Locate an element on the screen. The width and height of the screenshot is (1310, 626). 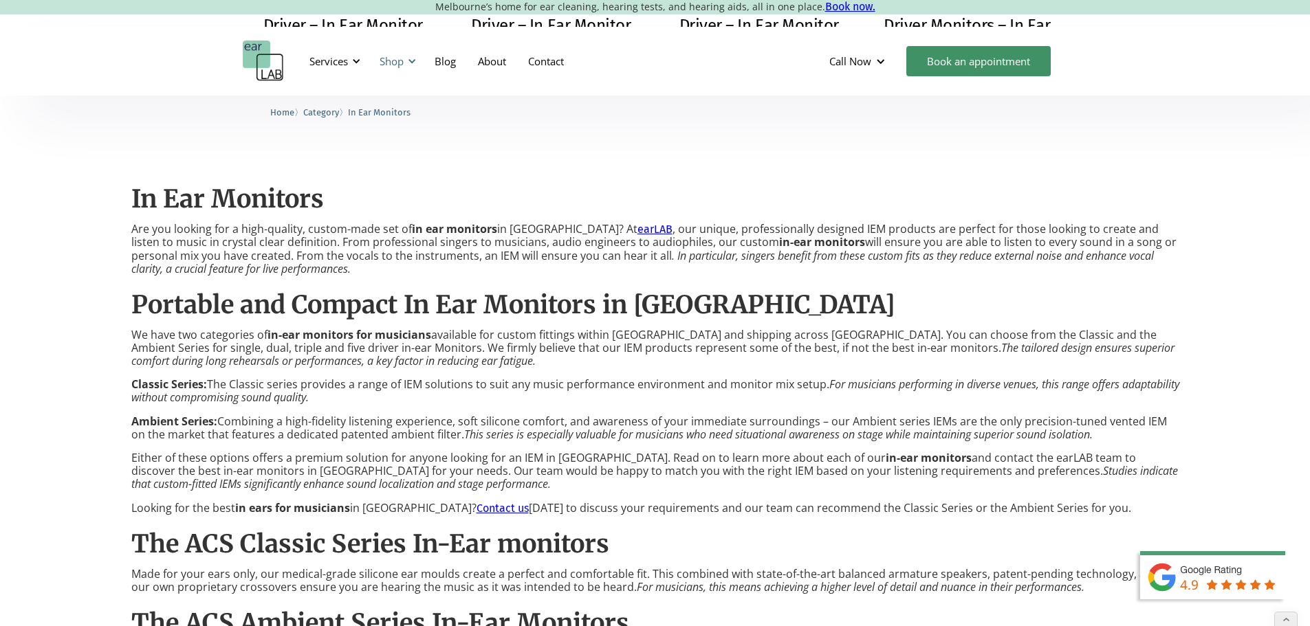
a: Blog is located at coordinates (445, 61).